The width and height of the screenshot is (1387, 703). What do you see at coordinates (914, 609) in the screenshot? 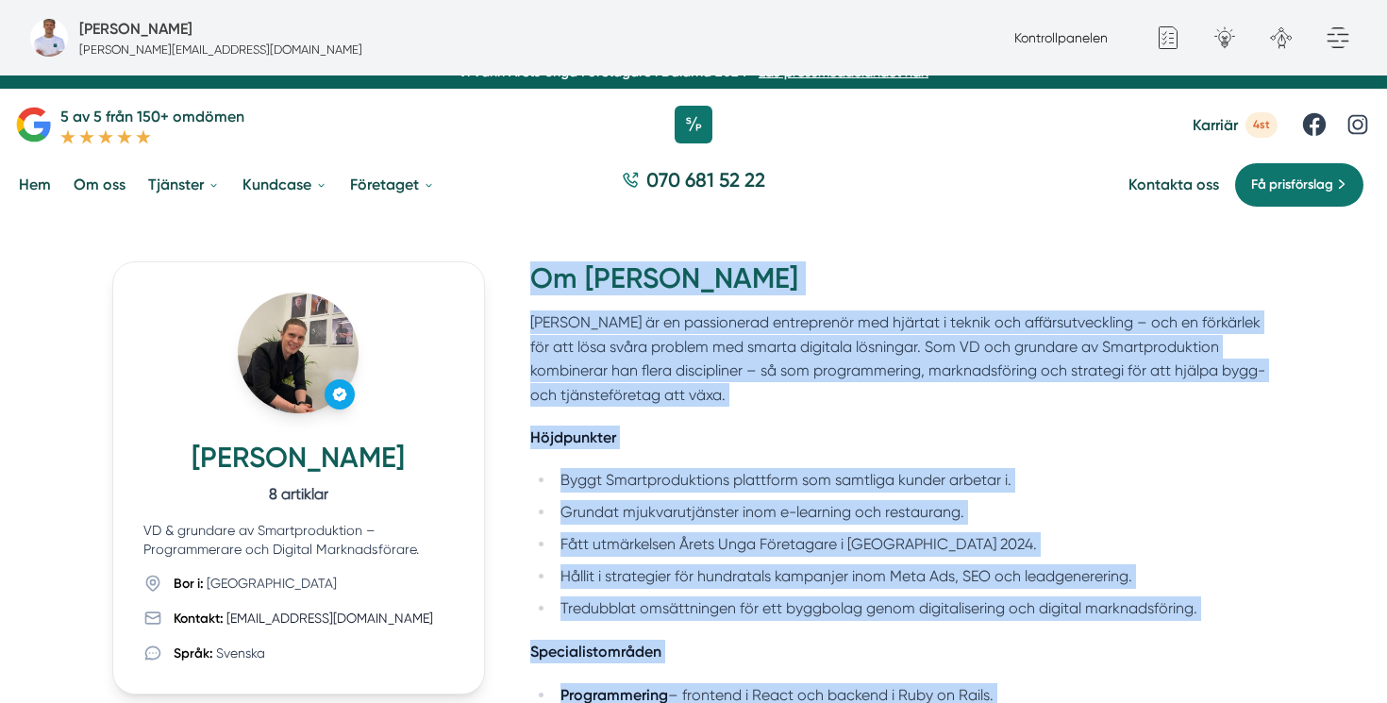
I see `li: Tredubblat omsättningen för ett byggbolag genom digitalisering och digital marknadsföring.` at bounding box center [914, 609].